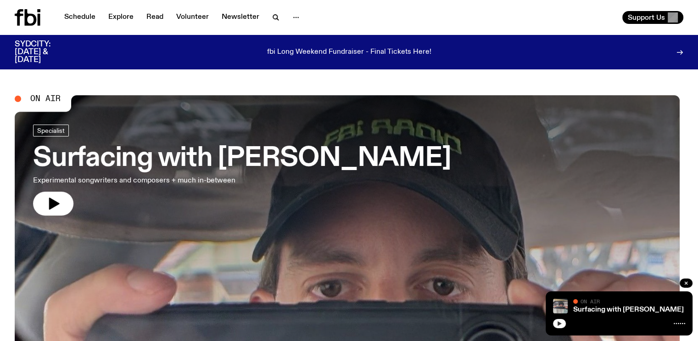 The image size is (698, 341). Describe the element at coordinates (646, 17) in the screenshot. I see `span: Support Us` at that location.